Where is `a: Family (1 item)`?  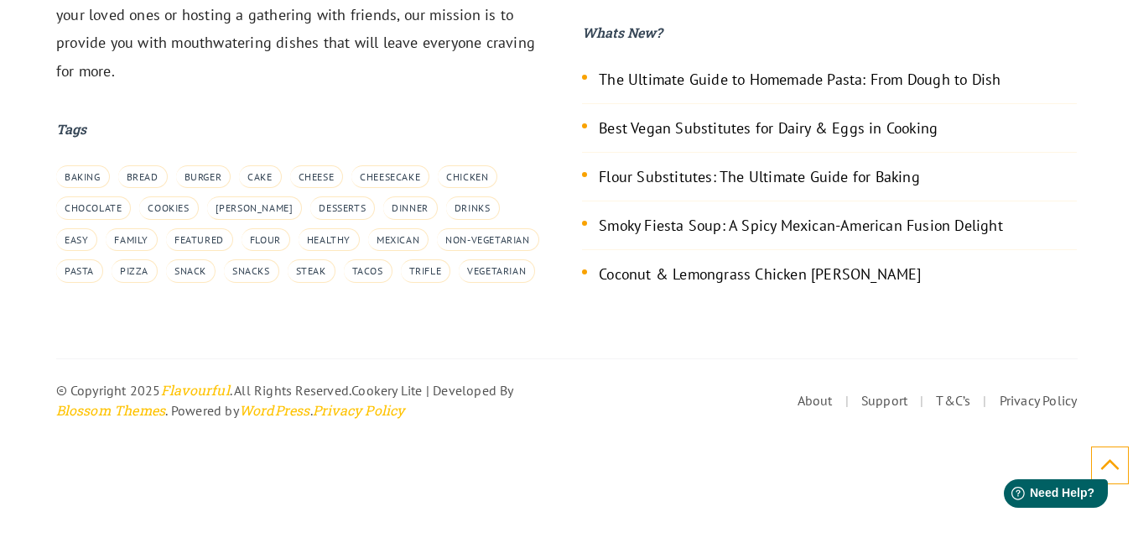
a: Family (1 item) is located at coordinates (132, 240).